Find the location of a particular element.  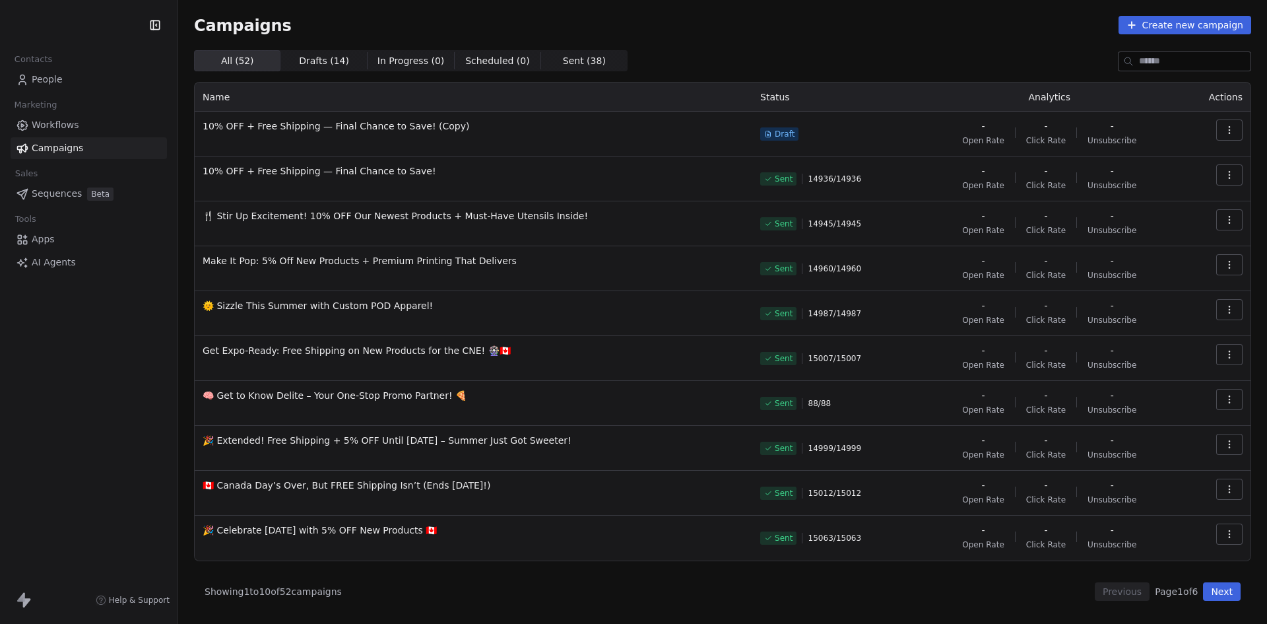

span: Marketing is located at coordinates (36, 105).